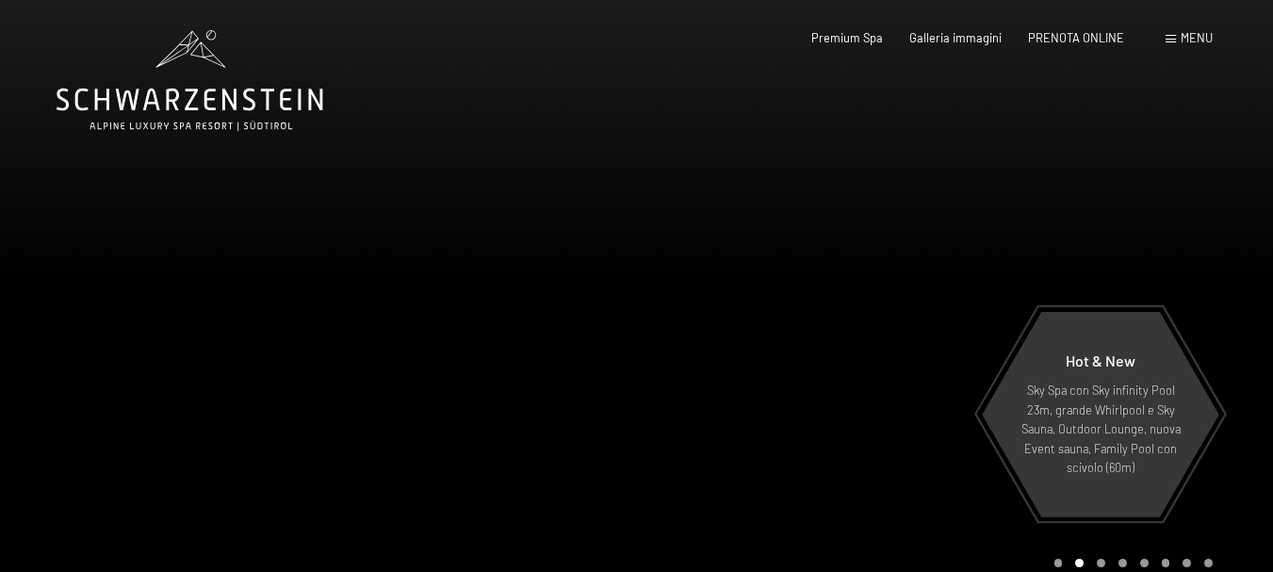  I want to click on div: Carousel Page 8, so click(1208, 563).